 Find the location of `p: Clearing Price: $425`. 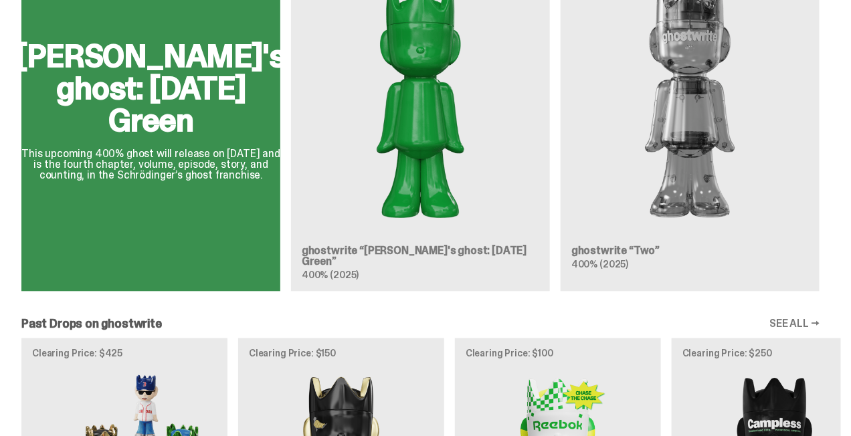

p: Clearing Price: $425 is located at coordinates (125, 353).